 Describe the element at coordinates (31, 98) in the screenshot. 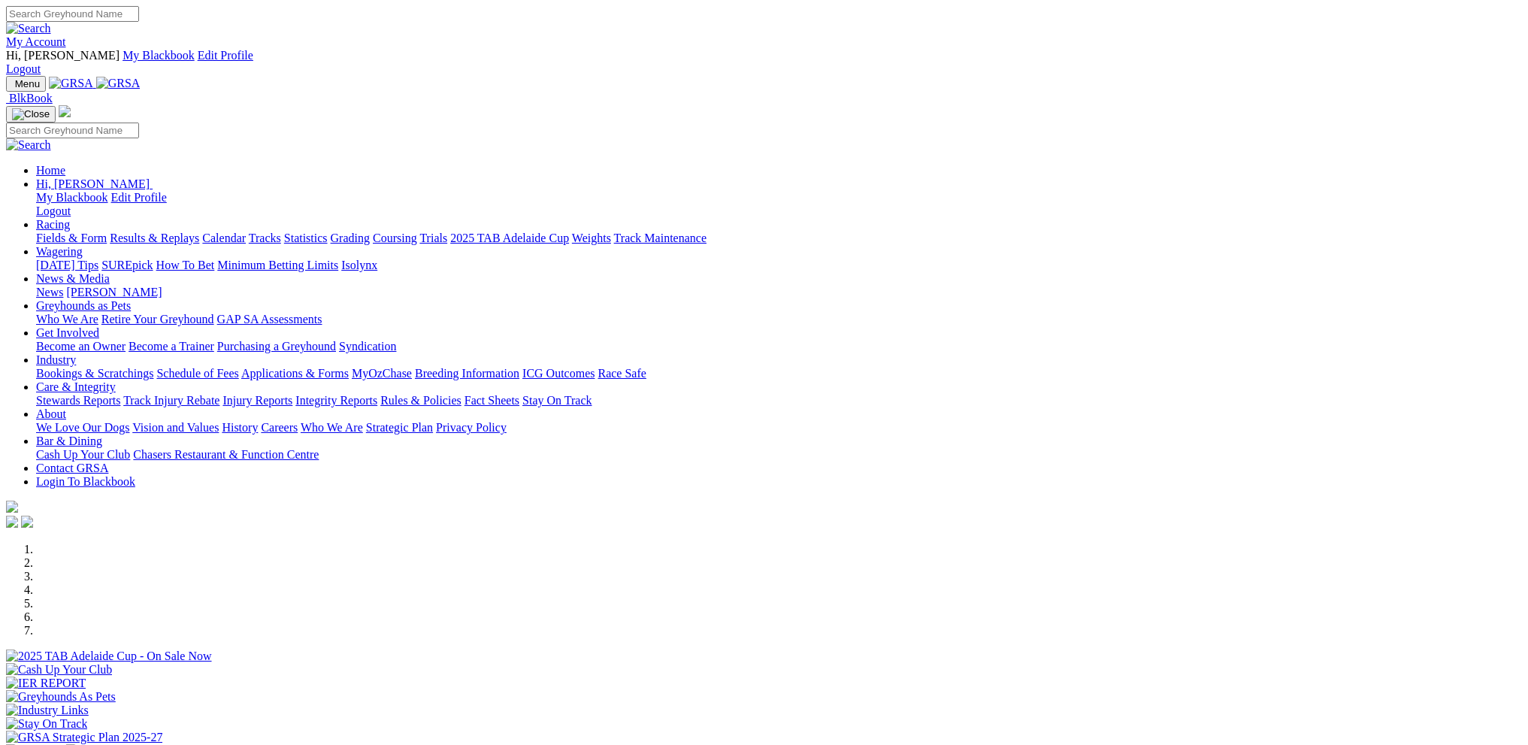

I see `span: BlkBook` at that location.